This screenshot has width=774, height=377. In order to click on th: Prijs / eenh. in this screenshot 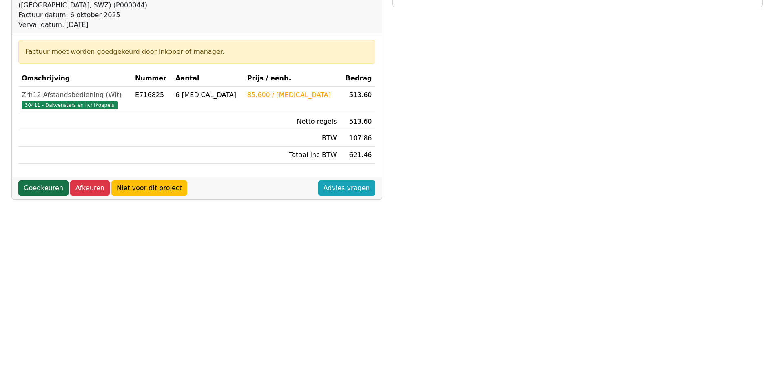, I will do `click(292, 78)`.